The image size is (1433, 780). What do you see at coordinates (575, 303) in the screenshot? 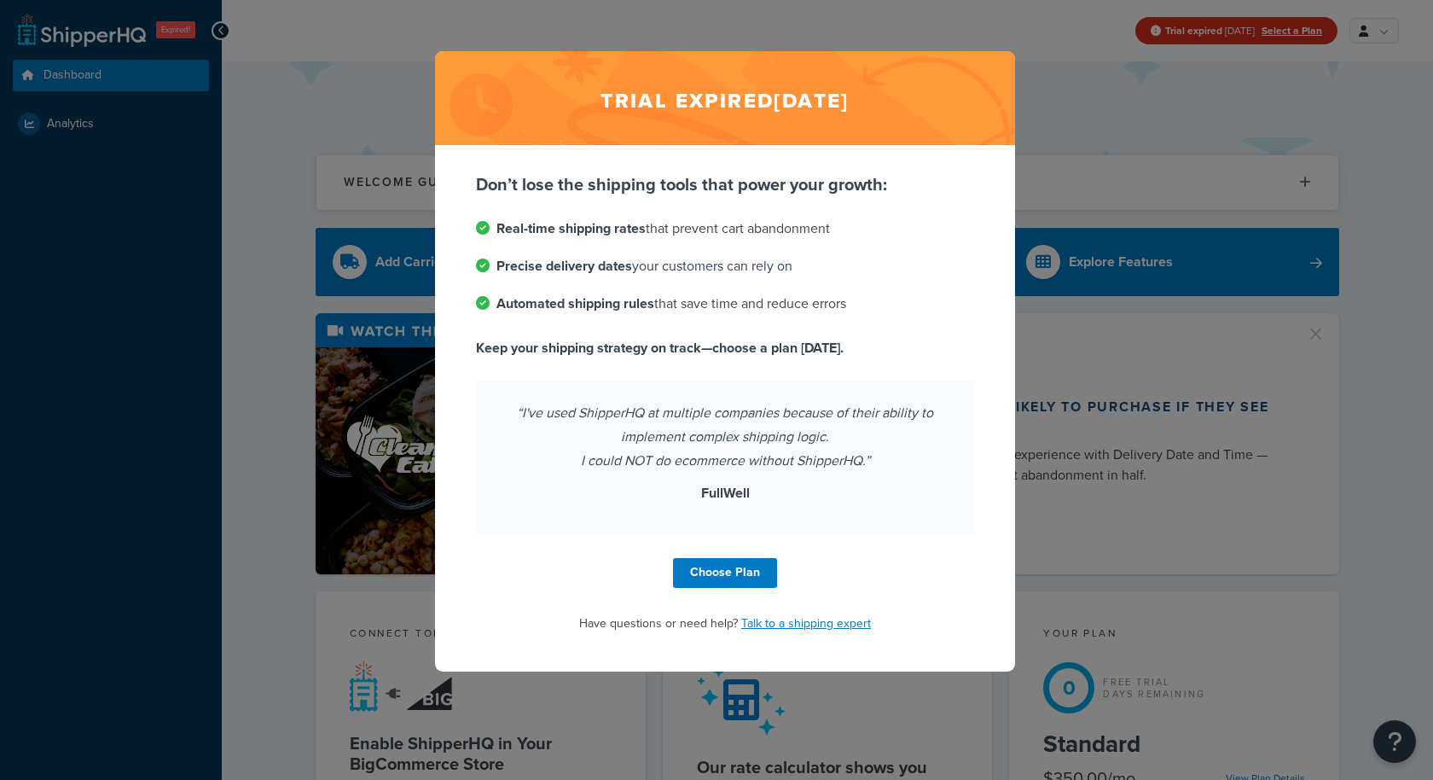
I see `strong: Automated shipping rules` at bounding box center [575, 303].